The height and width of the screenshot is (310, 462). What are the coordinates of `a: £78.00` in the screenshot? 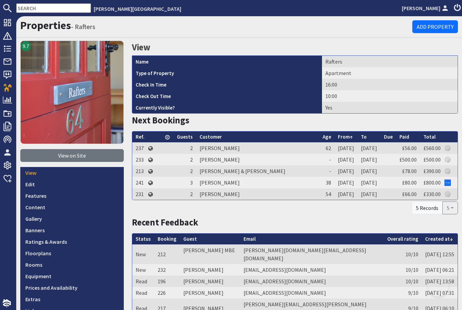 It's located at (410, 171).